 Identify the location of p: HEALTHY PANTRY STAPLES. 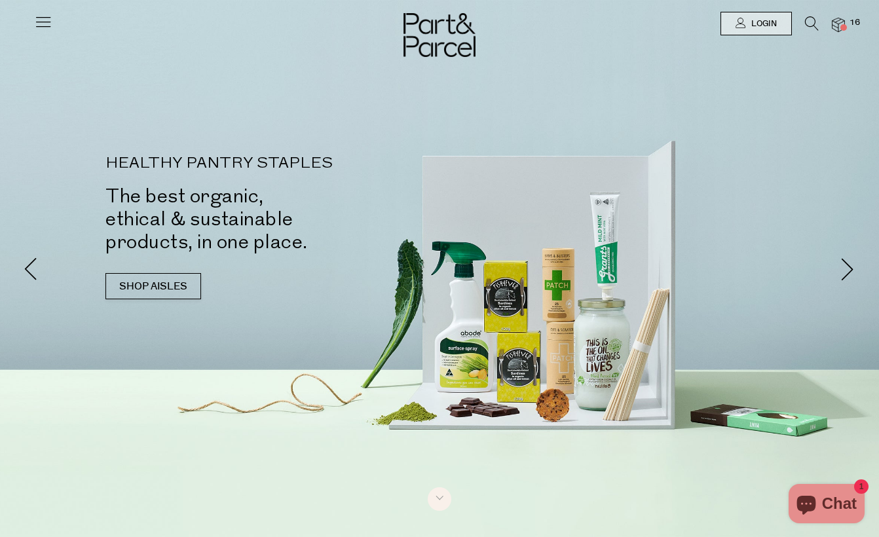
(282, 164).